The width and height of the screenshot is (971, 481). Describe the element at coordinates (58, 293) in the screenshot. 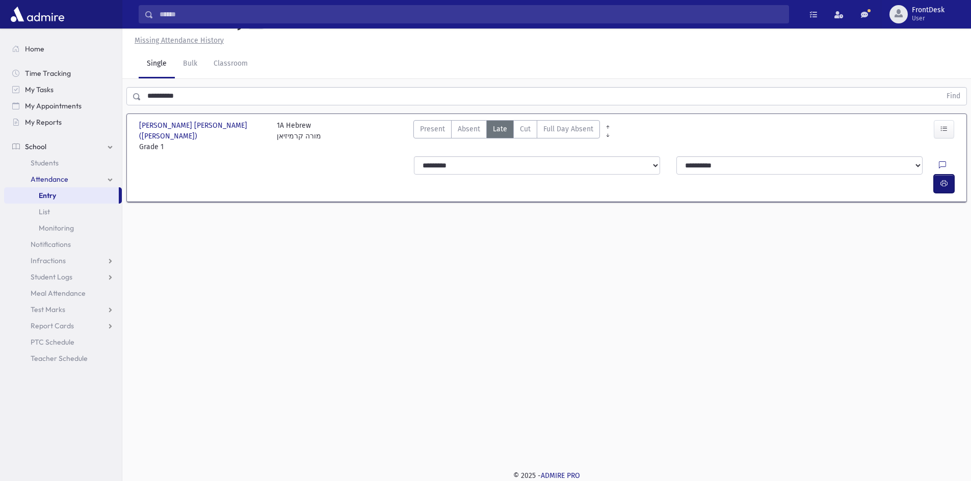

I see `span: Meal Attendance` at that location.